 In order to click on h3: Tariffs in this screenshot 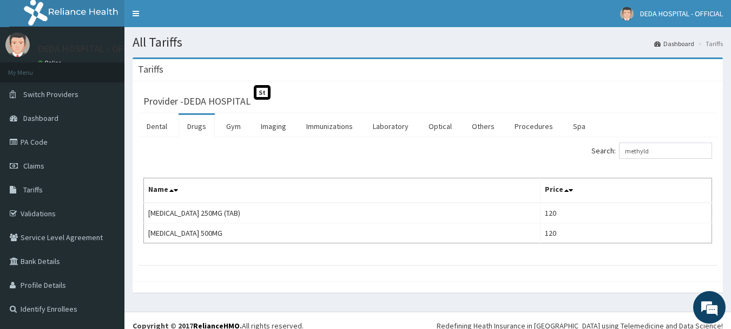, I will do `click(151, 69)`.